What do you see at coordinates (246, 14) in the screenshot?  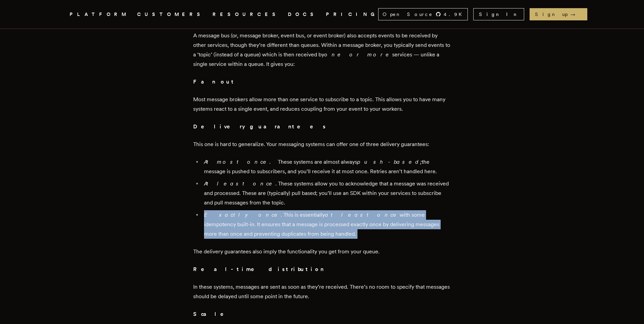 I see `span: RESOURCES` at bounding box center [246, 14].